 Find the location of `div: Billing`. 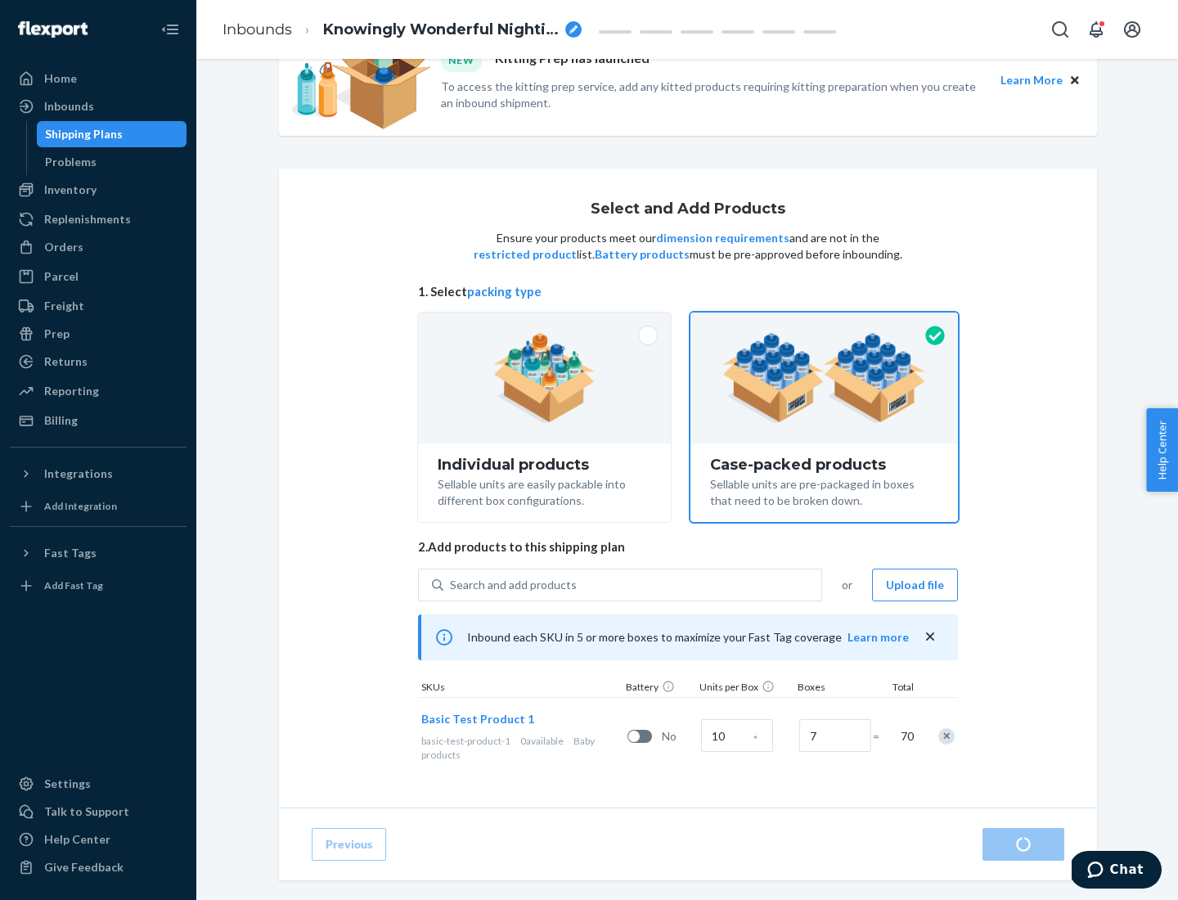

div: Billing is located at coordinates (61, 421).